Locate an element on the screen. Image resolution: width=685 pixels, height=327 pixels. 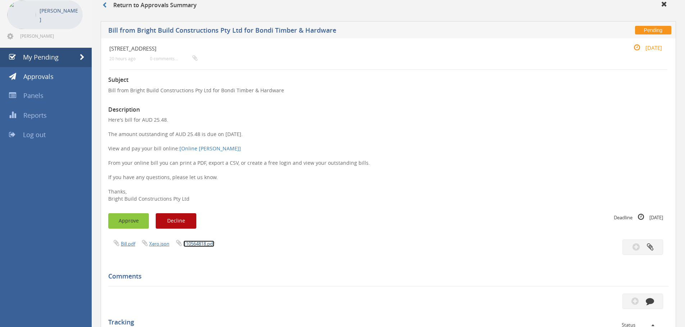
h5: Bill from Bright Build Constructions Pty Ltd for Bondi Timber & Hardware is located at coordinates (305, 31).